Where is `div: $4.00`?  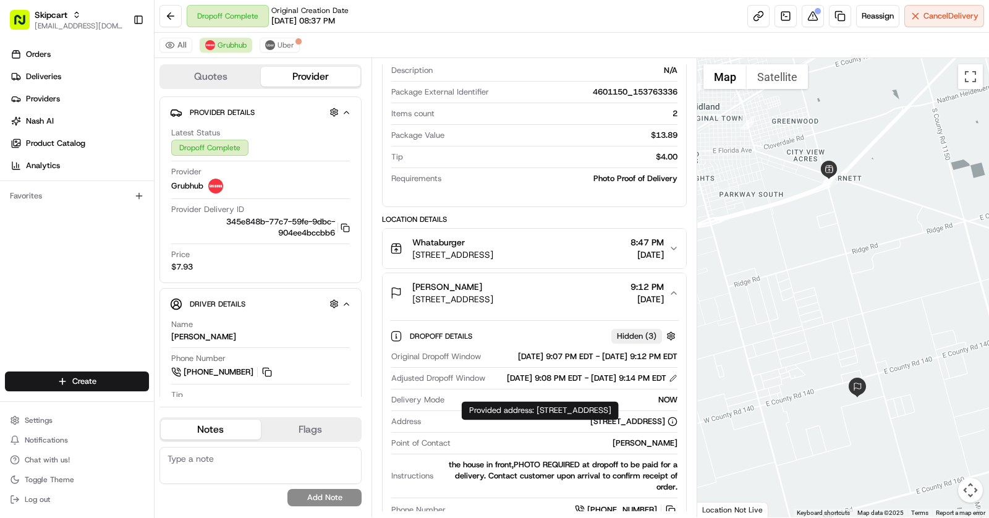 div: $4.00 is located at coordinates (543, 157).